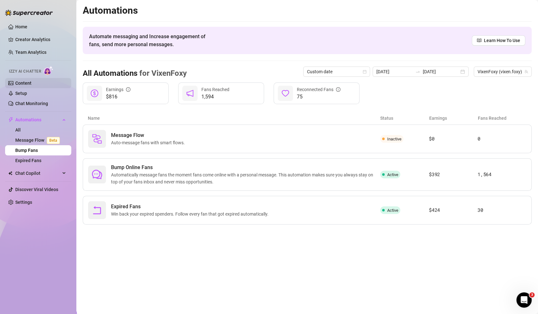 The height and width of the screenshot is (314, 538). What do you see at coordinates (454, 118) in the screenshot?
I see `article: Earnings` at bounding box center [454, 118].